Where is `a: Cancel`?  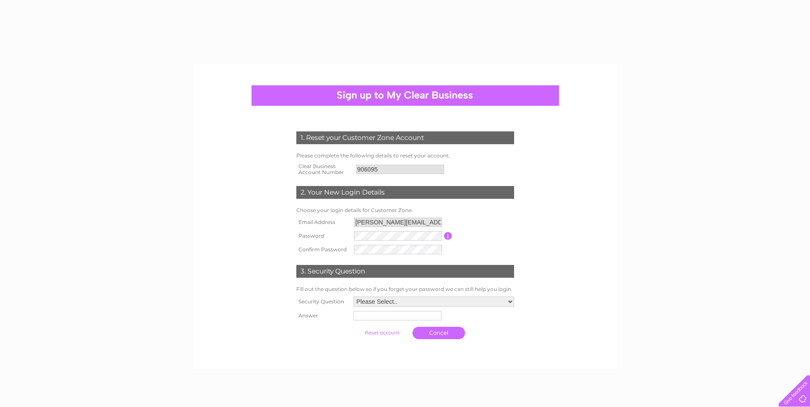
a: Cancel is located at coordinates (439, 333).